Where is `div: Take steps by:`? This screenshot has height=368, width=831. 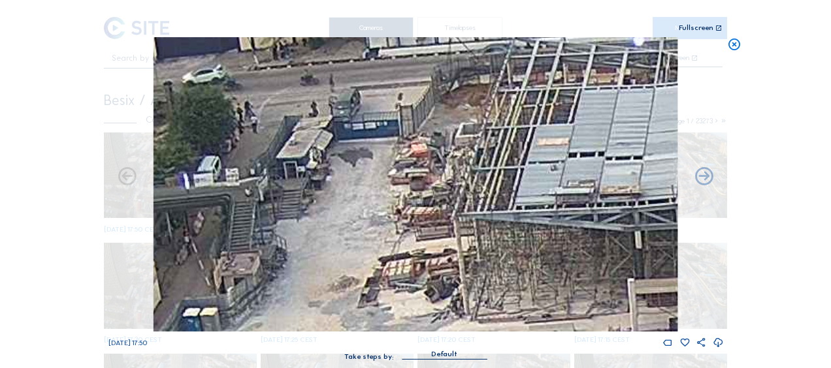
div: Take steps by: is located at coordinates (369, 357).